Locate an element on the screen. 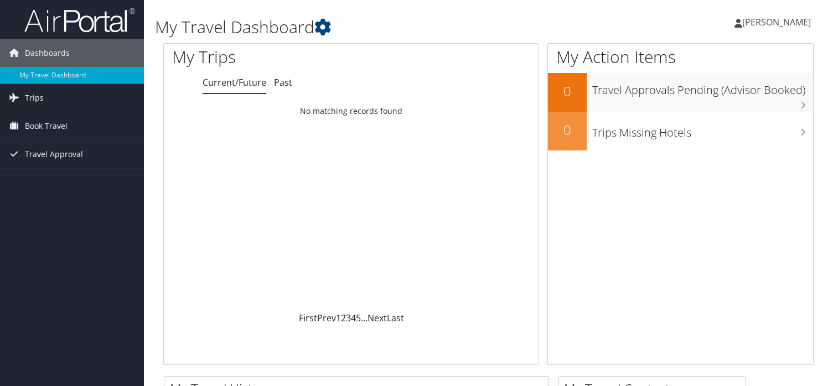 This screenshot has height=386, width=833. a: 5 is located at coordinates (358, 318).